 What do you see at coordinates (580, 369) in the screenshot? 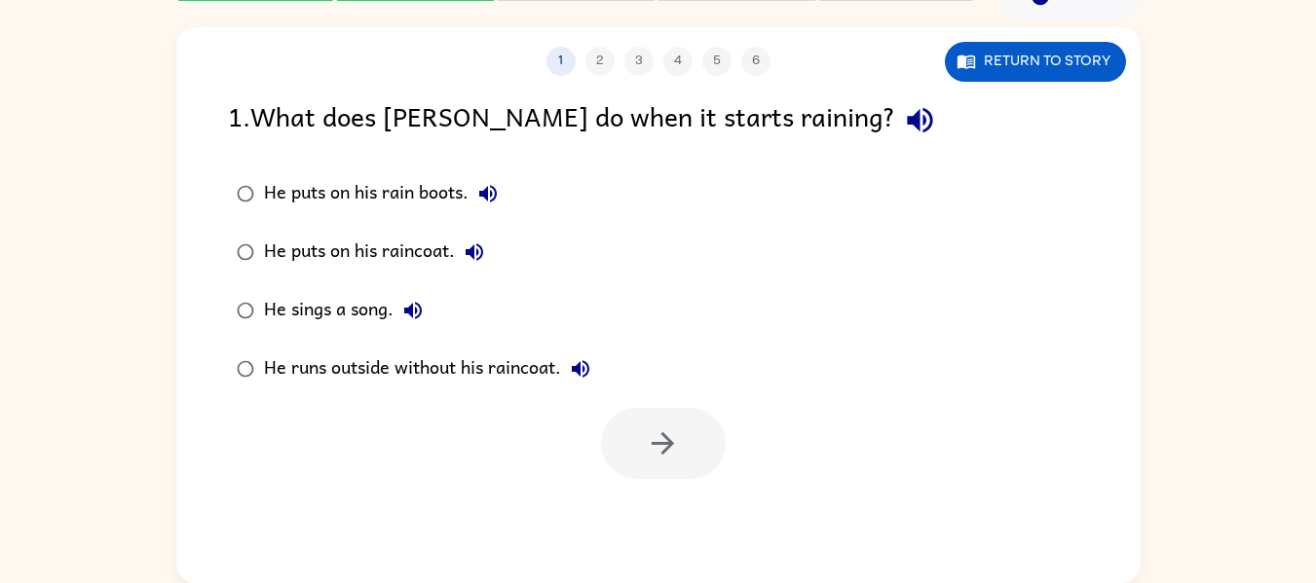
I see `button: He runs outside without his raincoat.` at bounding box center [580, 369].